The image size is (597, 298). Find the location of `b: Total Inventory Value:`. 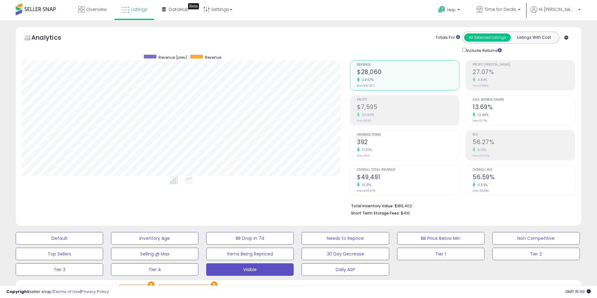

b: Total Inventory Value: is located at coordinates (372, 206).